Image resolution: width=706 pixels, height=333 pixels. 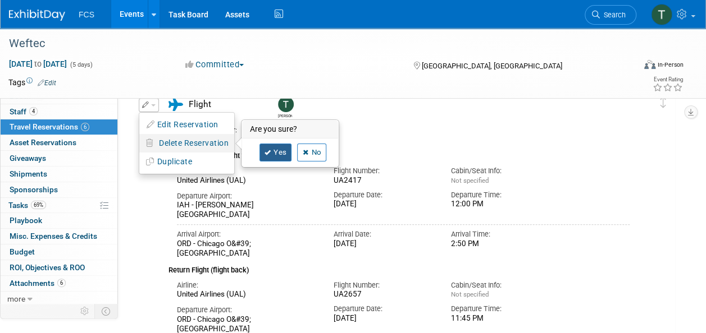 What do you see at coordinates (59, 127) in the screenshot?
I see `a: Travel Reservations6` at bounding box center [59, 127].